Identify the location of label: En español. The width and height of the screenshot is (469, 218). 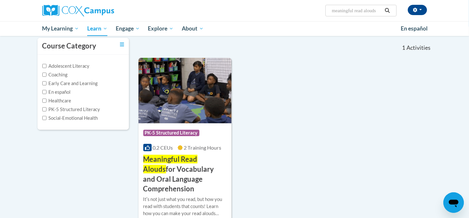
(56, 92).